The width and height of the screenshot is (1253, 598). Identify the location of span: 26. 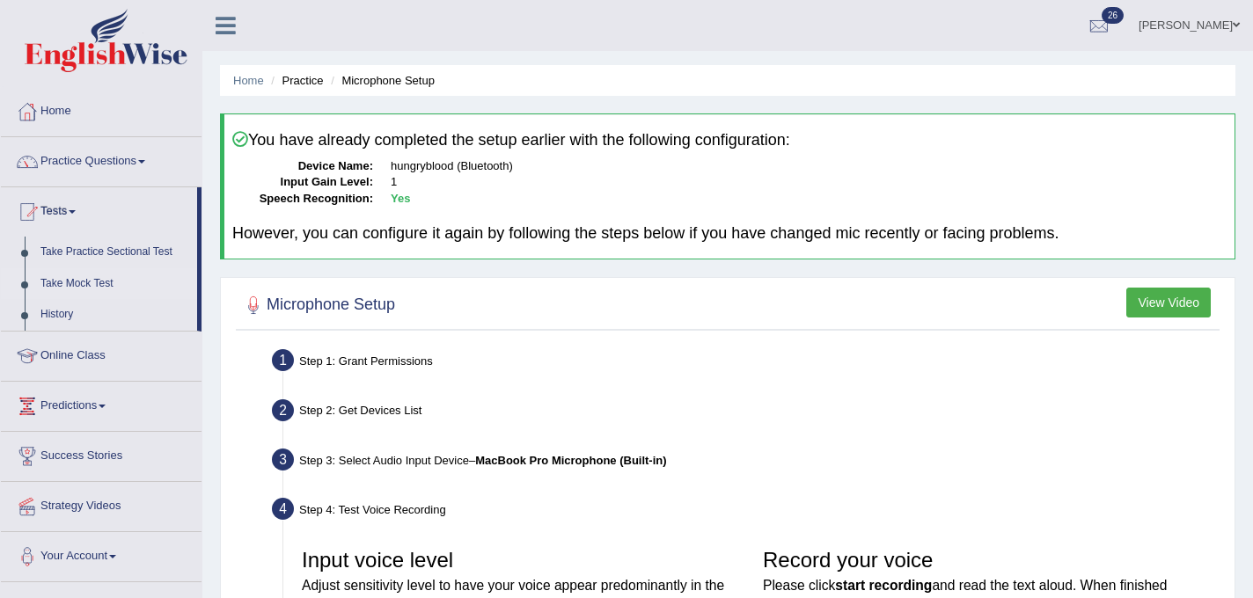
(1112, 15).